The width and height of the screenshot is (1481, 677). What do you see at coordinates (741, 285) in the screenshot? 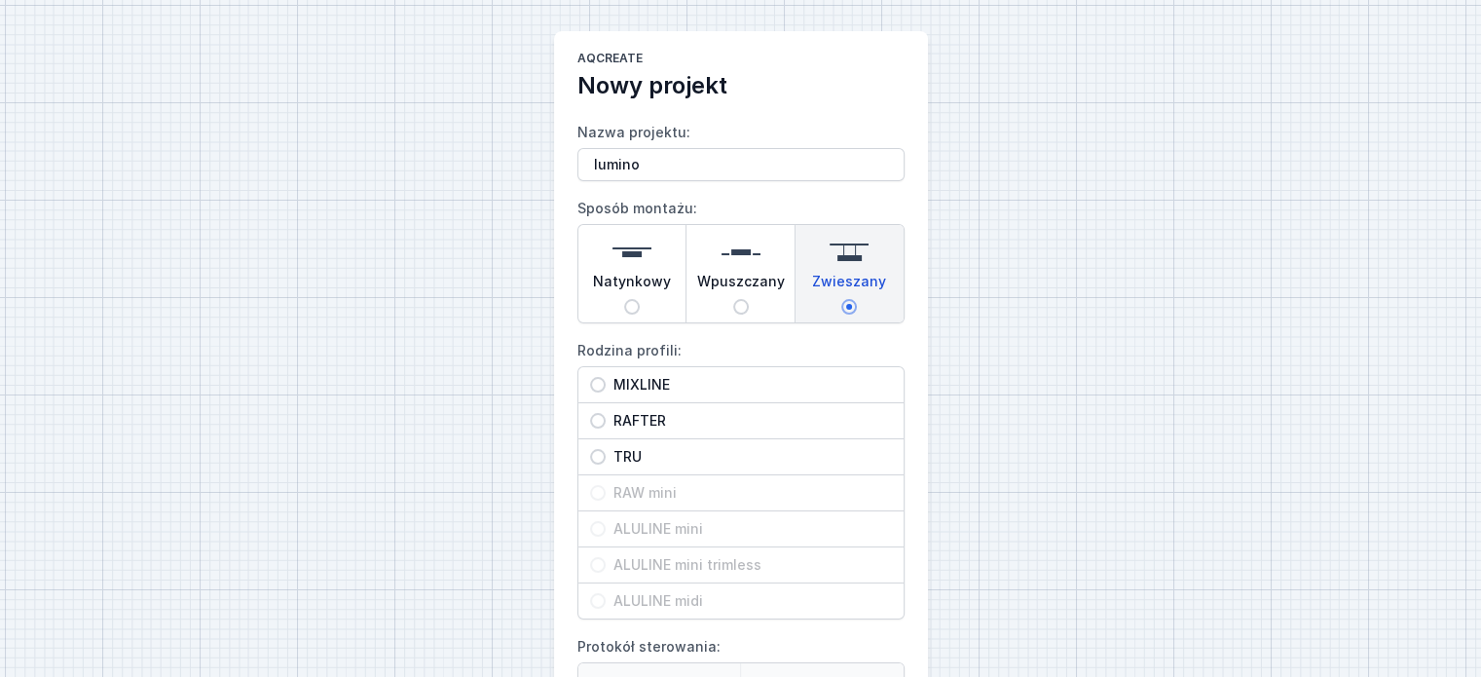
I see `span: Wpuszczany` at bounding box center [741, 285].